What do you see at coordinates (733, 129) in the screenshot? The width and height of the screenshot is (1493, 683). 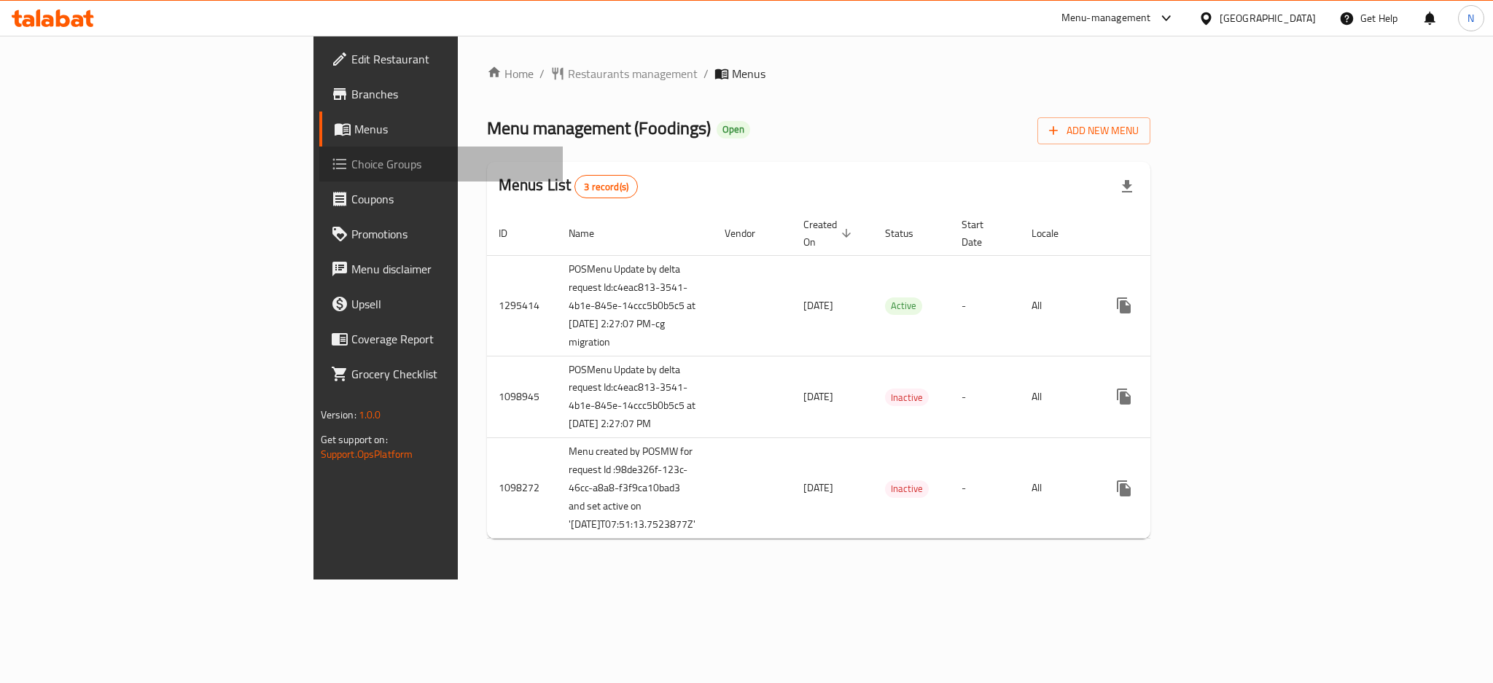 I see `span: Open` at bounding box center [733, 129].